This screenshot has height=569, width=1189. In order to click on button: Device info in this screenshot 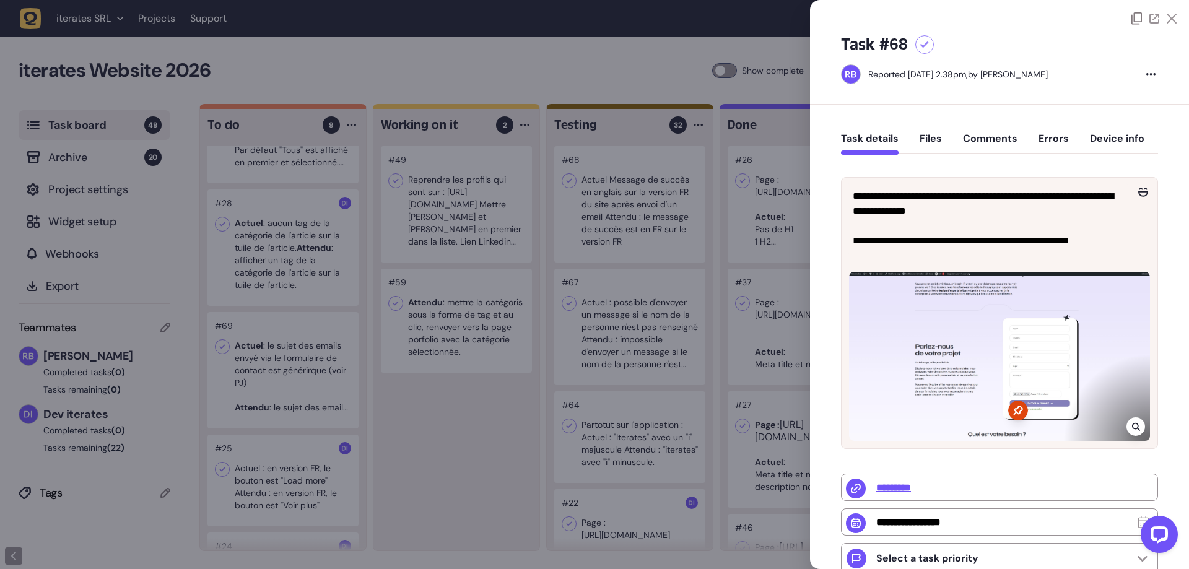, I will do `click(1117, 144)`.